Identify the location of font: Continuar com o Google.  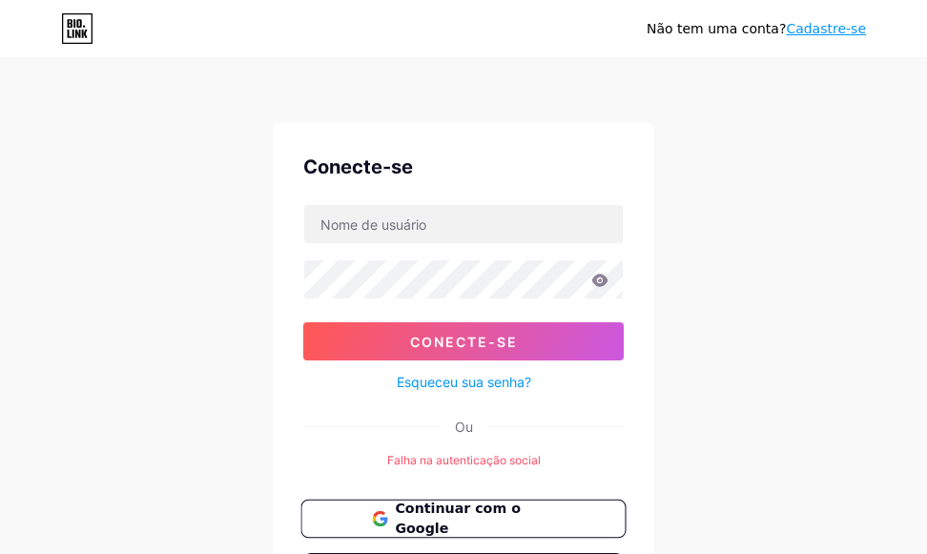
(457, 519).